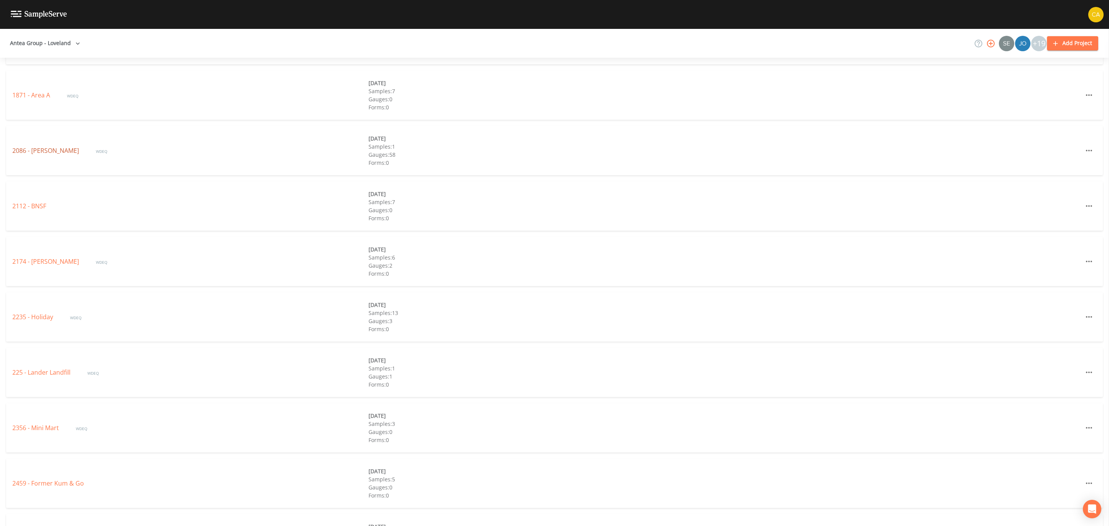 Image resolution: width=1109 pixels, height=526 pixels. Describe the element at coordinates (33, 317) in the screenshot. I see `a: 2235 - Holiday` at that location.